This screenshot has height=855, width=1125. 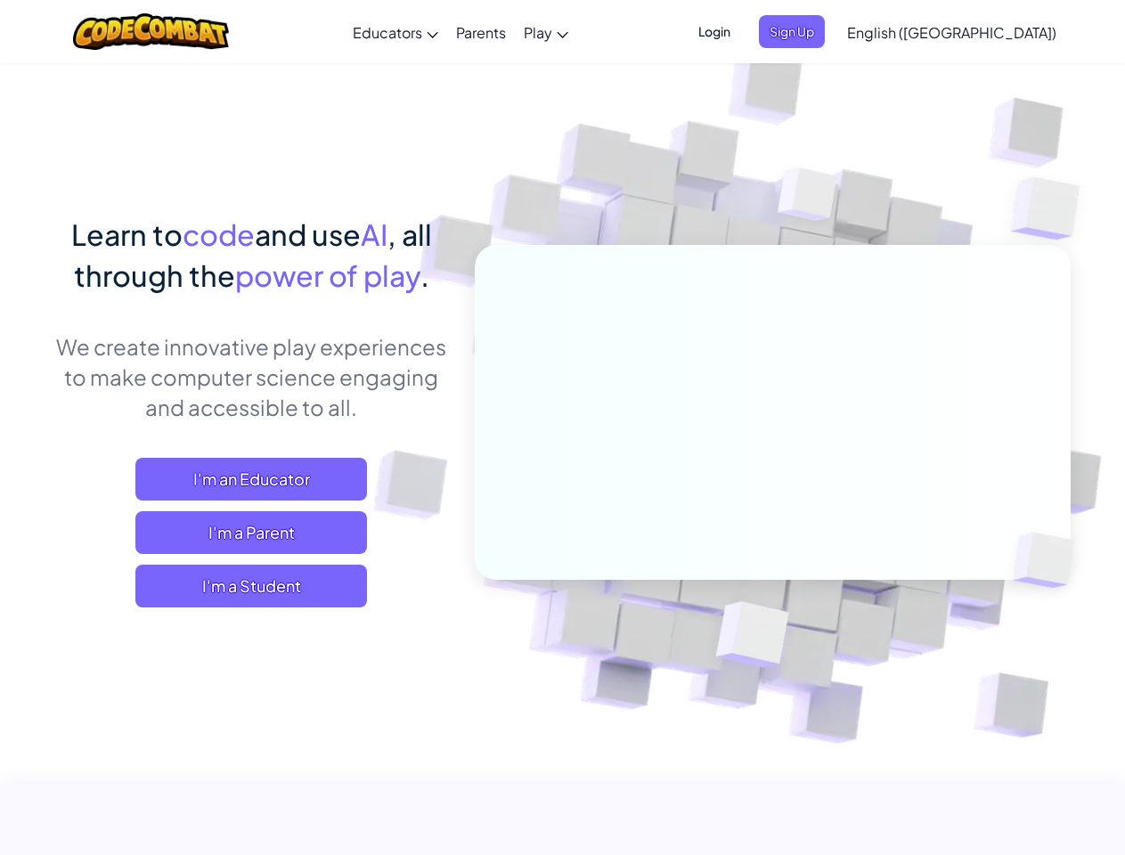 What do you see at coordinates (251, 533) in the screenshot?
I see `a: I'm a Parent` at bounding box center [251, 533].